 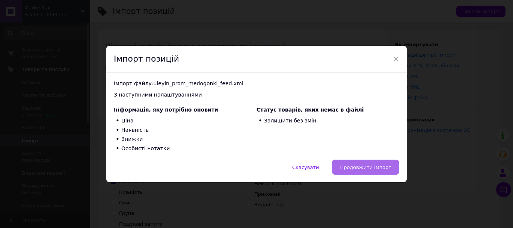 I want to click on span: Продовжити імпорт, so click(x=365, y=167).